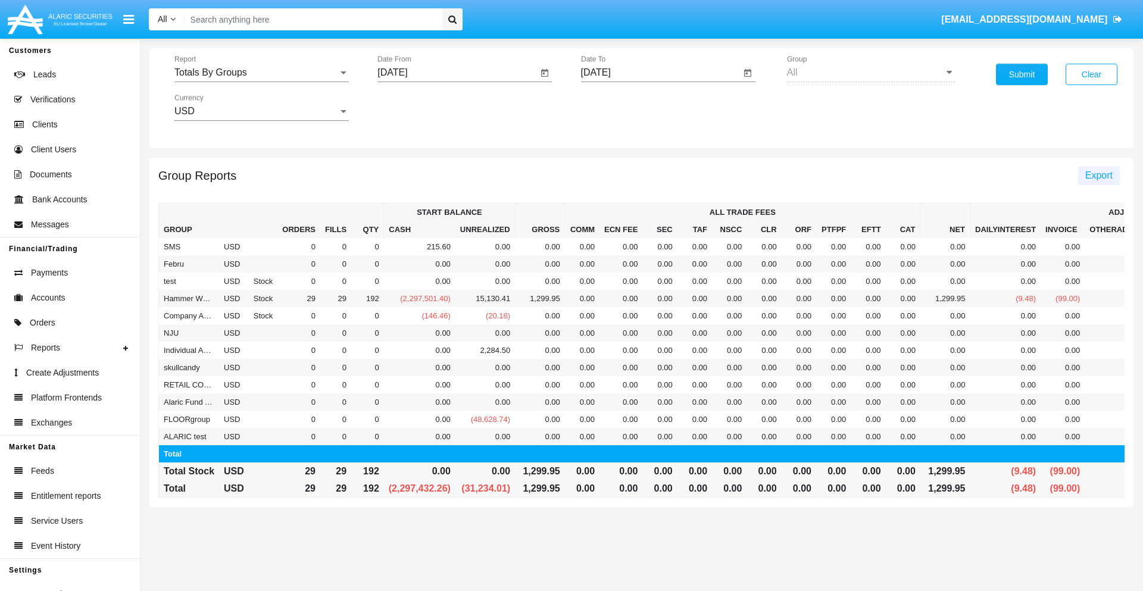 This screenshot has width=1143, height=591. I want to click on th: Start Balance, so click(449, 213).